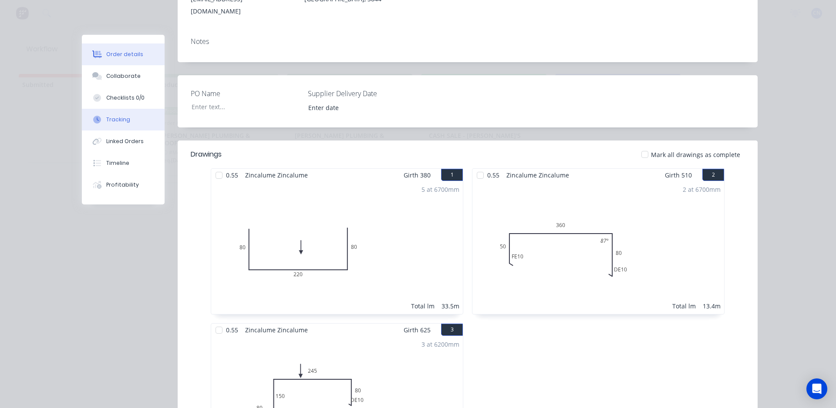 Image resolution: width=836 pixels, height=408 pixels. Describe the element at coordinates (450, 306) in the screenshot. I see `div: 33.5m` at that location.